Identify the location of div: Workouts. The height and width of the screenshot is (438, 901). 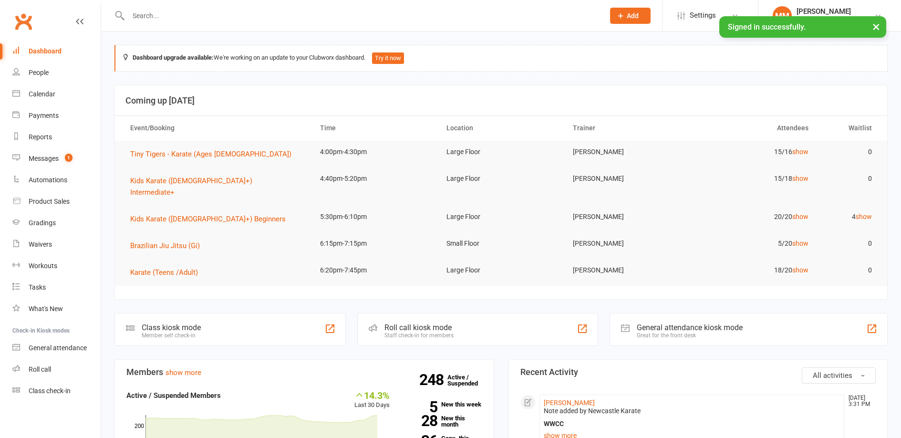
(43, 266).